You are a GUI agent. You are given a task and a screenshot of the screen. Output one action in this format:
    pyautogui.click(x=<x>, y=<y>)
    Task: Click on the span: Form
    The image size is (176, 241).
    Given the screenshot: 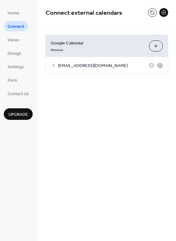 What is the action you would take?
    pyautogui.click(x=12, y=81)
    